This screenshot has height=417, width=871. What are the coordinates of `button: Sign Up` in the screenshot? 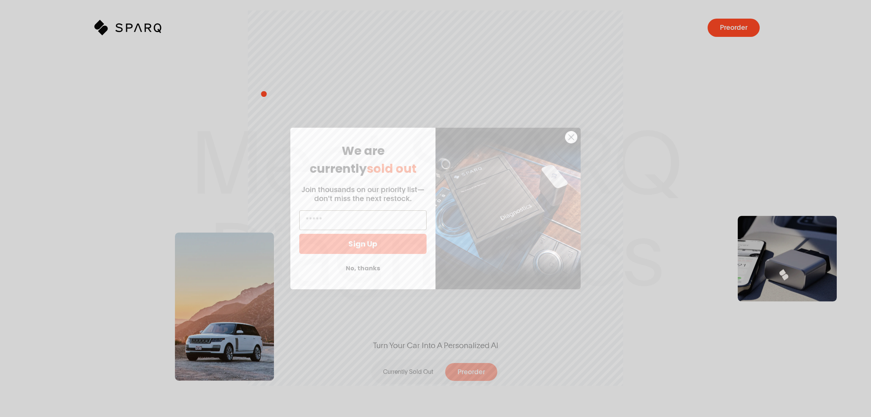 It's located at (363, 244).